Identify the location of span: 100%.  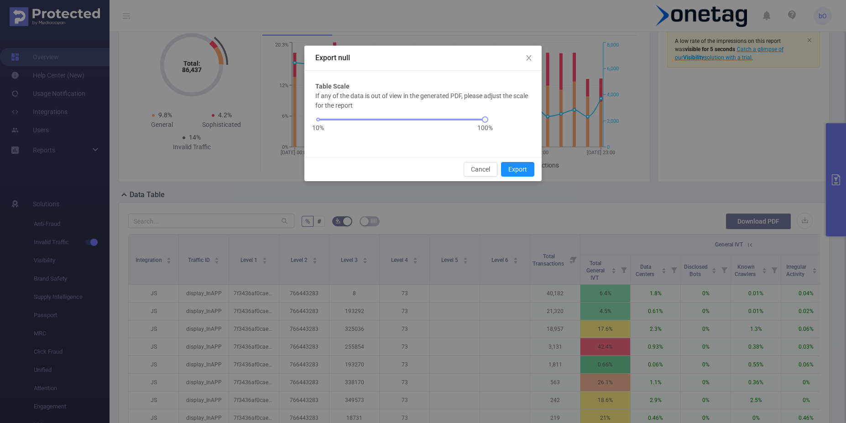
(485, 128).